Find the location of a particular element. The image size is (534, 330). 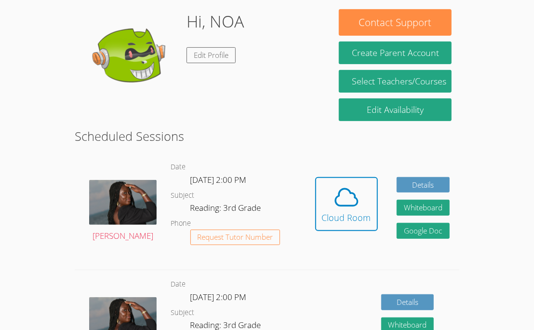

h1: Hi, NOA is located at coordinates (215, 21).